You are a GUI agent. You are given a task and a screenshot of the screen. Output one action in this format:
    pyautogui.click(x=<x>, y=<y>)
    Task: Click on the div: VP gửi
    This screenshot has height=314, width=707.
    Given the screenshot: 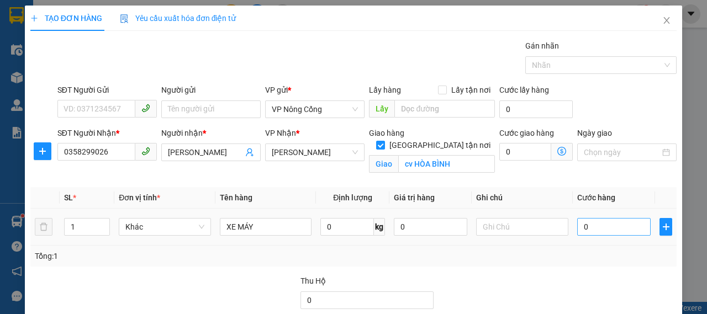 What is the action you would take?
    pyautogui.click(x=315, y=90)
    